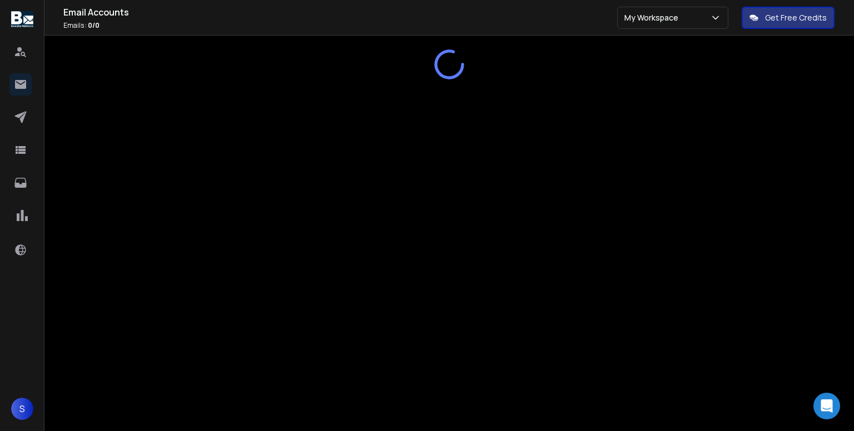 This screenshot has width=854, height=431. I want to click on p: My Workspace, so click(653, 18).